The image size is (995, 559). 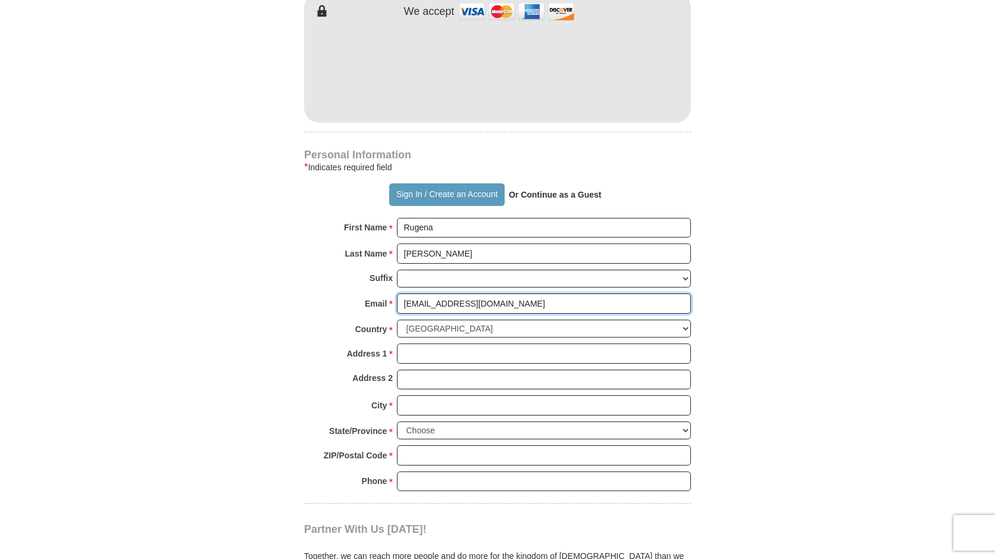 I want to click on strong: Address 1, so click(x=367, y=353).